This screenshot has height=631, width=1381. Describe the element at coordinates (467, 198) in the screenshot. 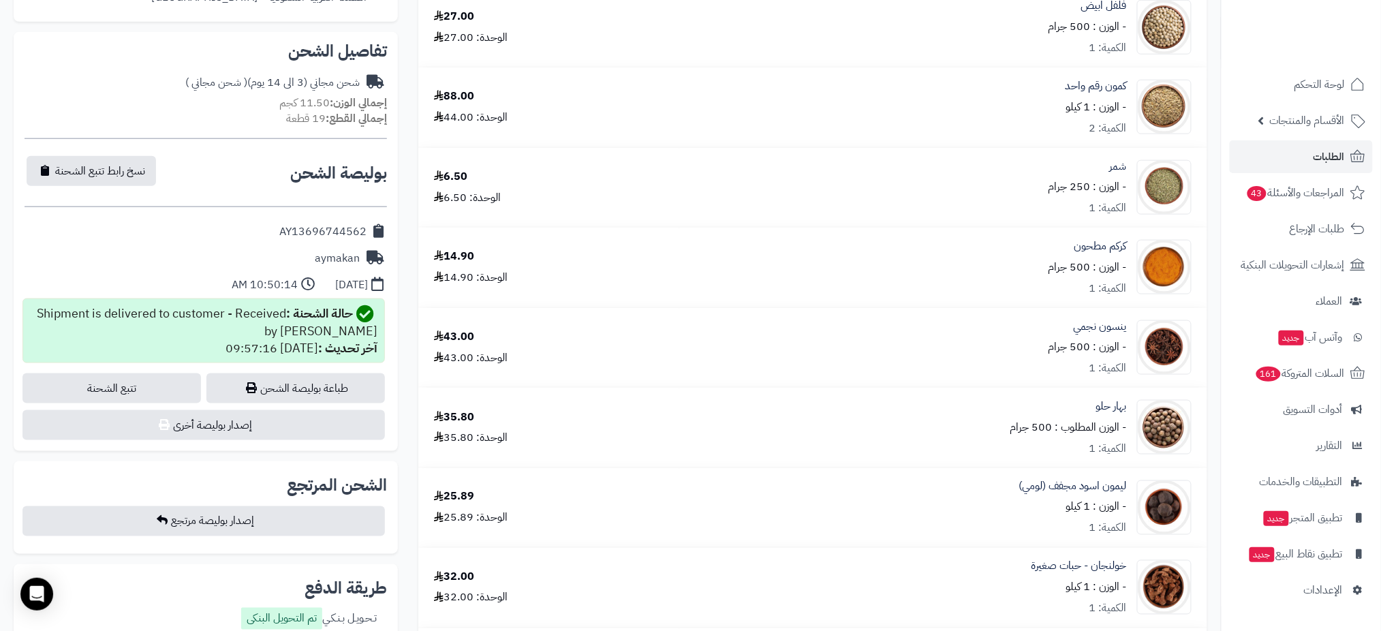

I see `div: الوحدة: 6.50` at that location.